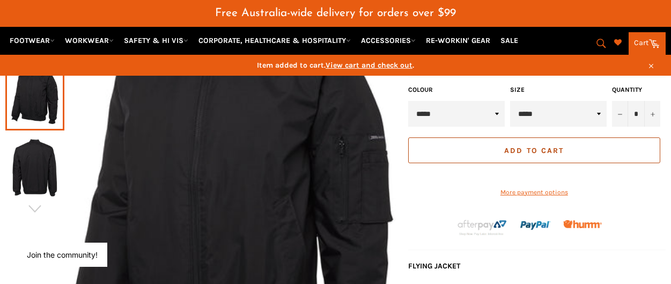 The width and height of the screenshot is (671, 284). What do you see at coordinates (534, 150) in the screenshot?
I see `span: Add to Cart` at bounding box center [534, 150].